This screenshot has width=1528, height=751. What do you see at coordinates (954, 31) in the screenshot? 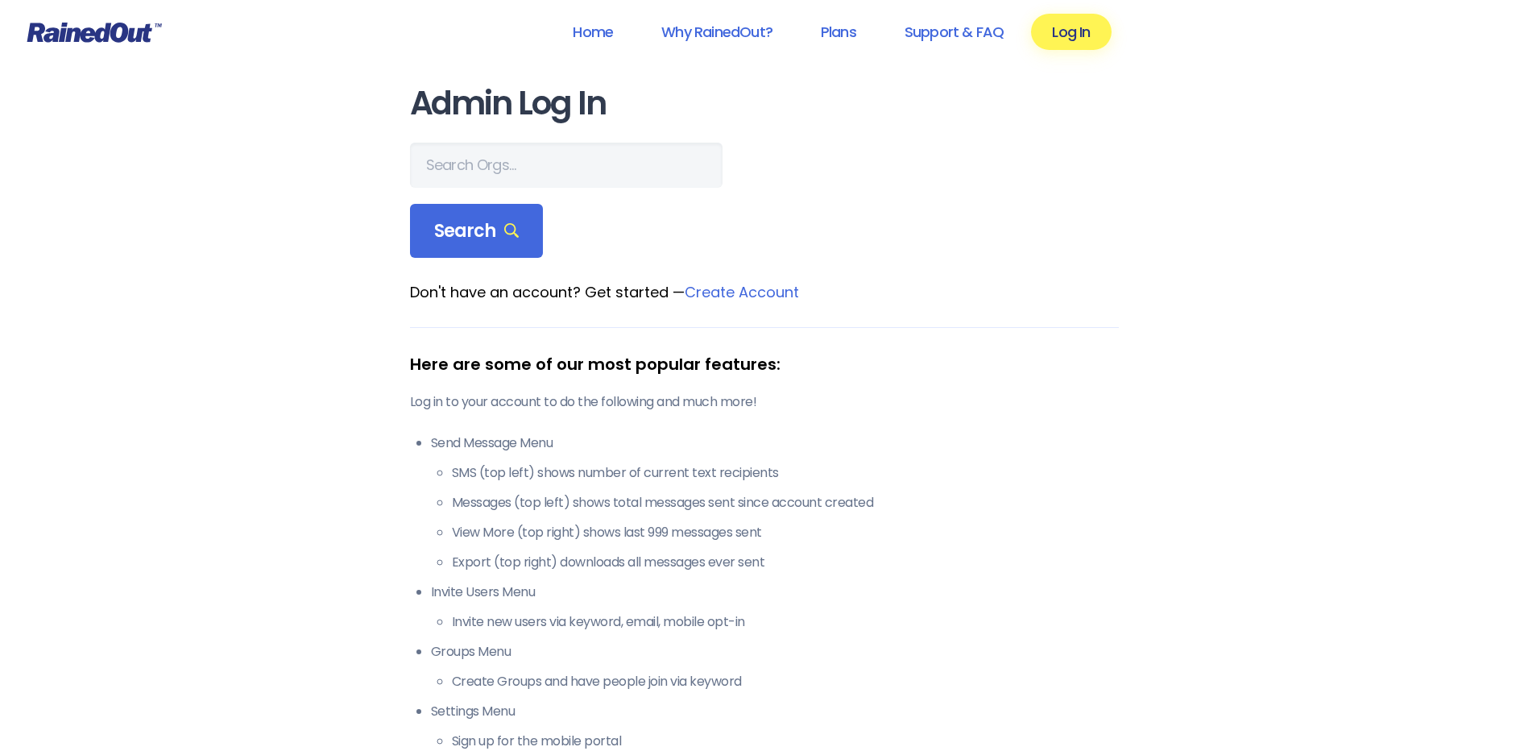
I see `a: Support & FAQ` at bounding box center [954, 31].